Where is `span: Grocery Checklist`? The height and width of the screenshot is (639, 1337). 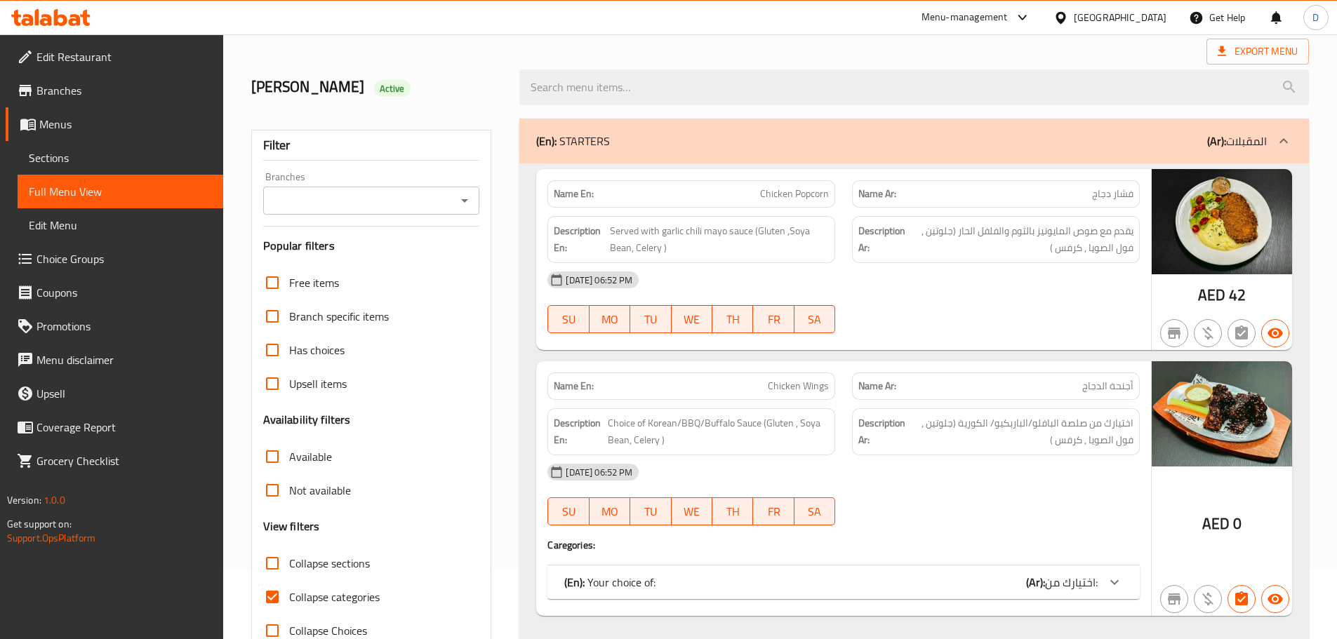
span: Grocery Checklist is located at coordinates (124, 461).